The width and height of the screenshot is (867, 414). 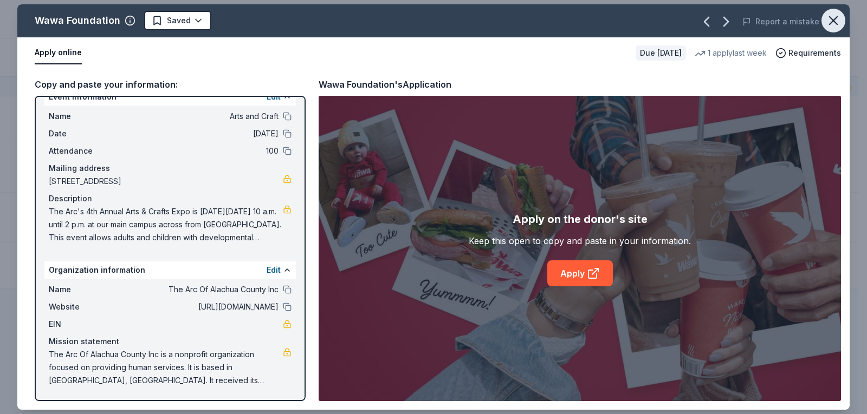 I want to click on span: Date, so click(x=85, y=134).